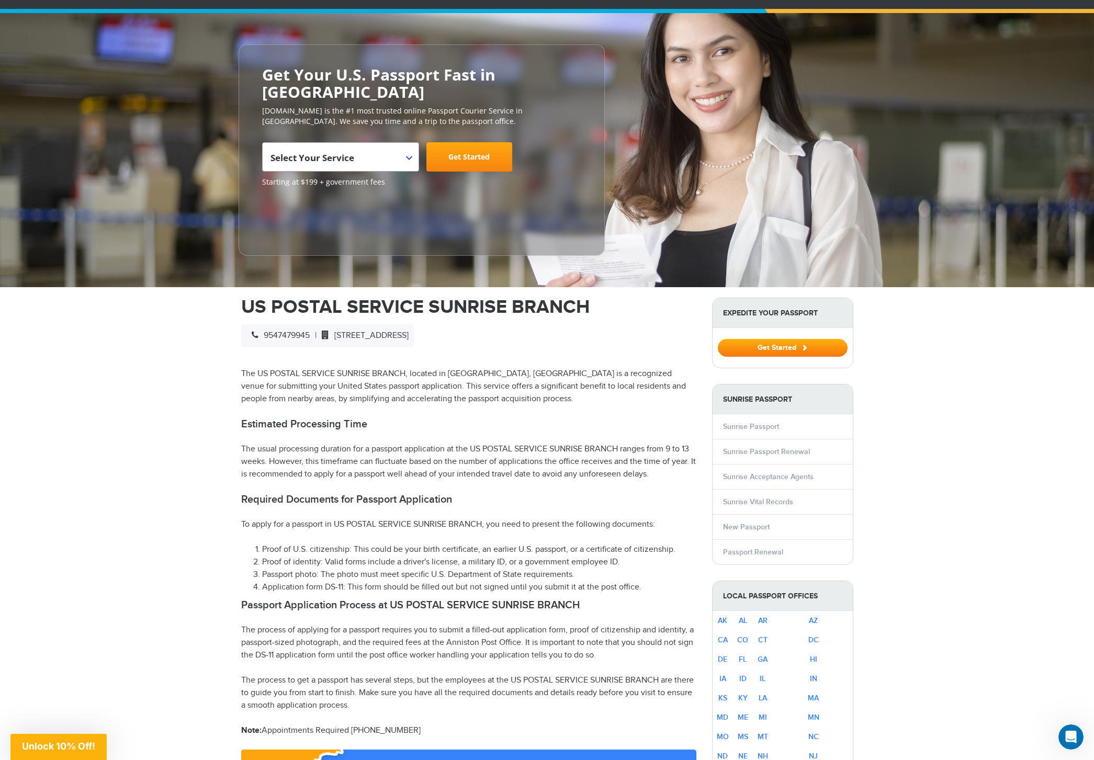  What do you see at coordinates (751, 427) in the screenshot?
I see `a: Sunrise Passport` at bounding box center [751, 427].